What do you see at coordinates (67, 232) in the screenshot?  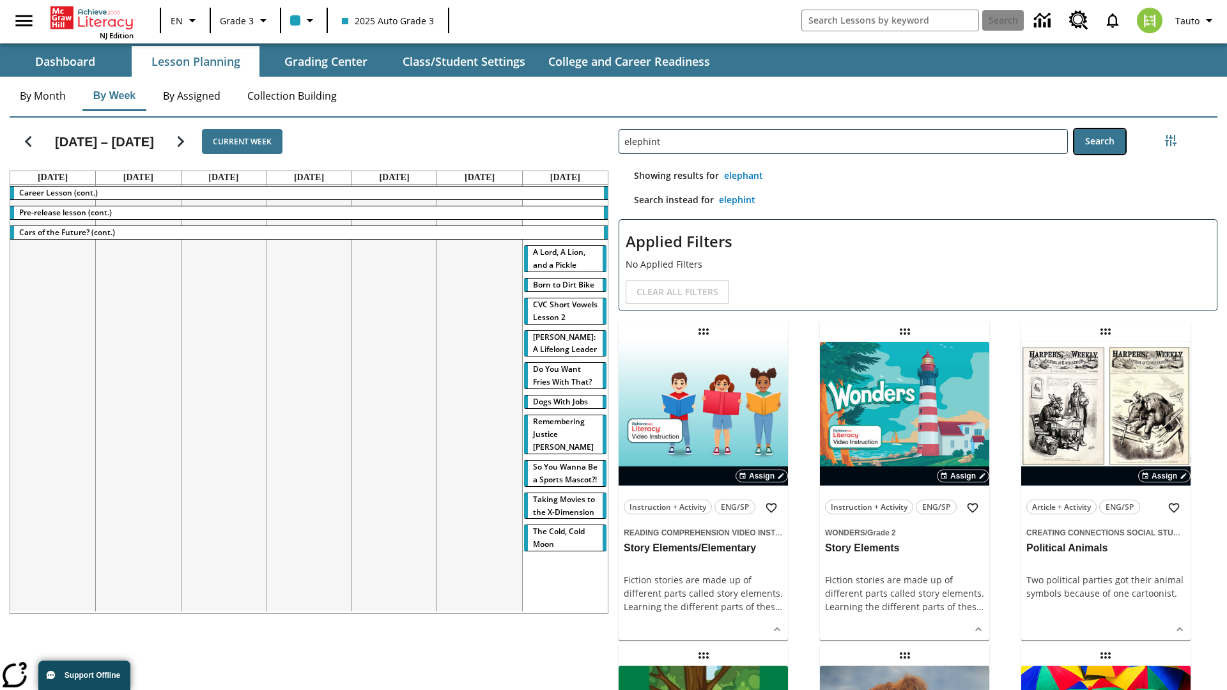 I see `span: Cars of the Future? (cont.)` at bounding box center [67, 232].